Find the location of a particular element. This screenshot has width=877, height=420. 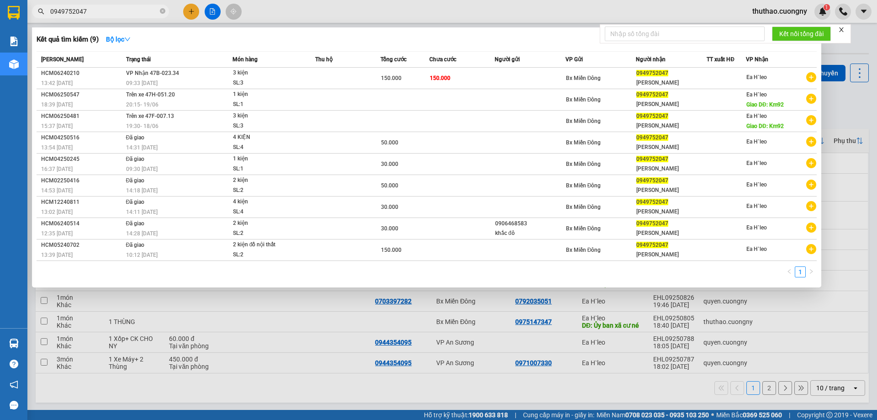

div: HCM04250516 is located at coordinates (82, 137).